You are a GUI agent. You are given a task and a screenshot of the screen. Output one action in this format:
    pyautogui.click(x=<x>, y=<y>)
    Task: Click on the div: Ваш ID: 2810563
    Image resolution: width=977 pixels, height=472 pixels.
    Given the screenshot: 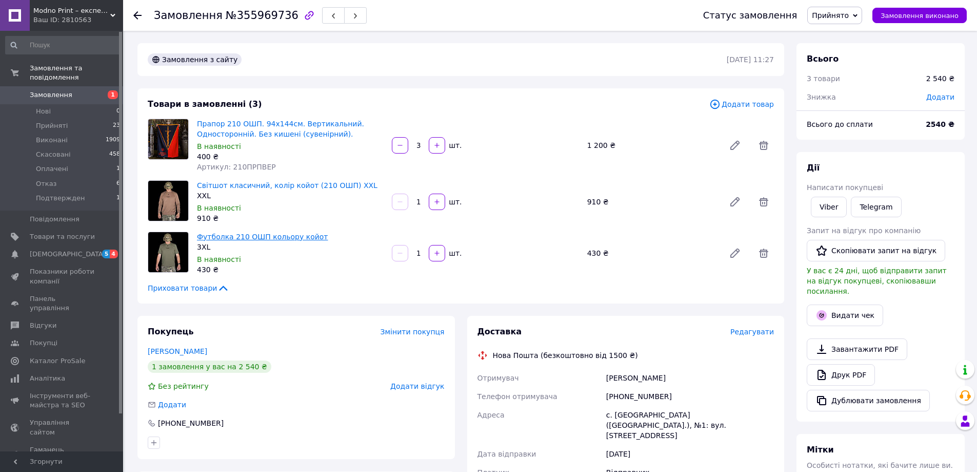 What is the action you would take?
    pyautogui.click(x=78, y=20)
    